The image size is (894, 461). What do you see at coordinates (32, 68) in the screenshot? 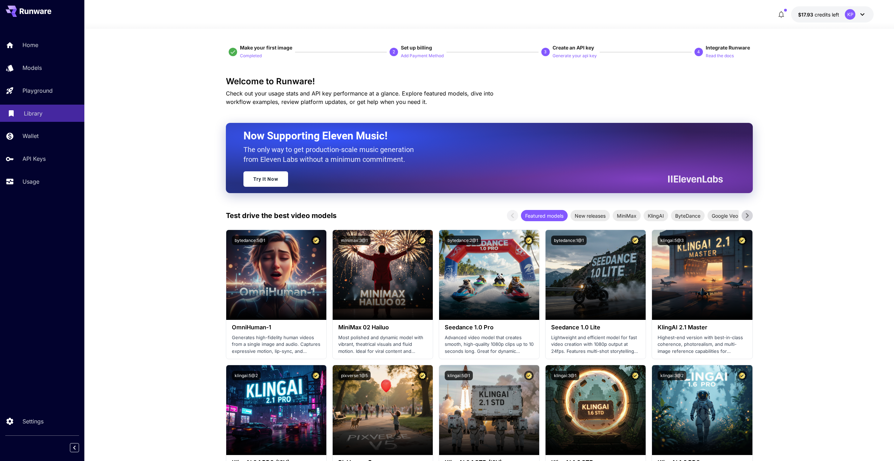
I see `p: Models` at bounding box center [32, 68].